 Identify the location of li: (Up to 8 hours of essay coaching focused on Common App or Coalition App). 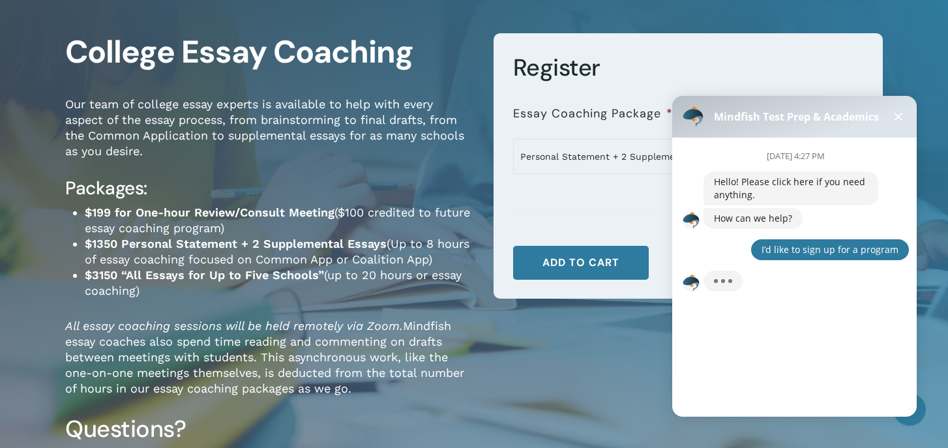
(279, 252).